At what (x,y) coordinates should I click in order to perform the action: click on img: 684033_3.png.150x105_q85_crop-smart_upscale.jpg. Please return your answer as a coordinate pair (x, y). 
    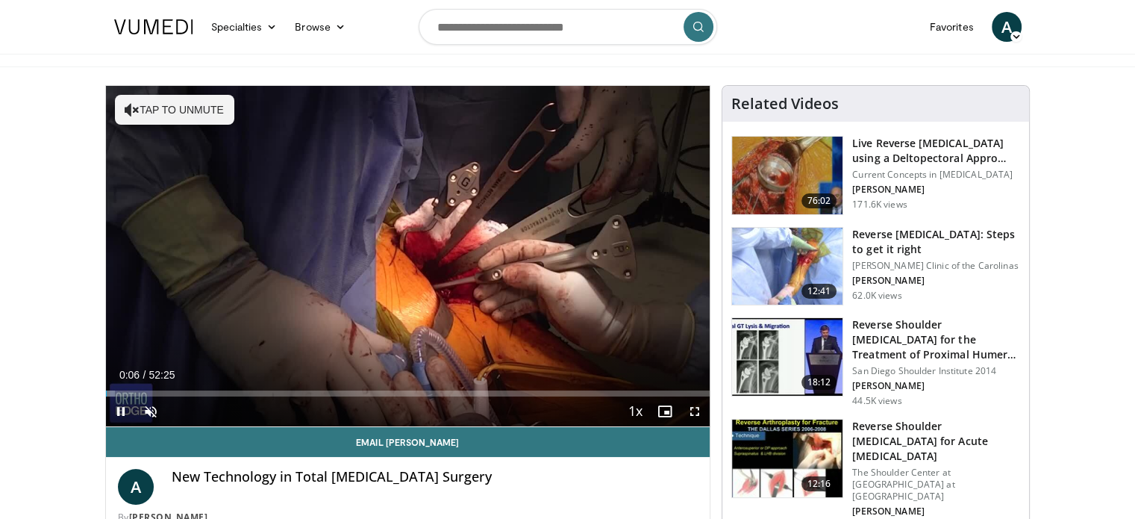
    Looking at the image, I should click on (788, 175).